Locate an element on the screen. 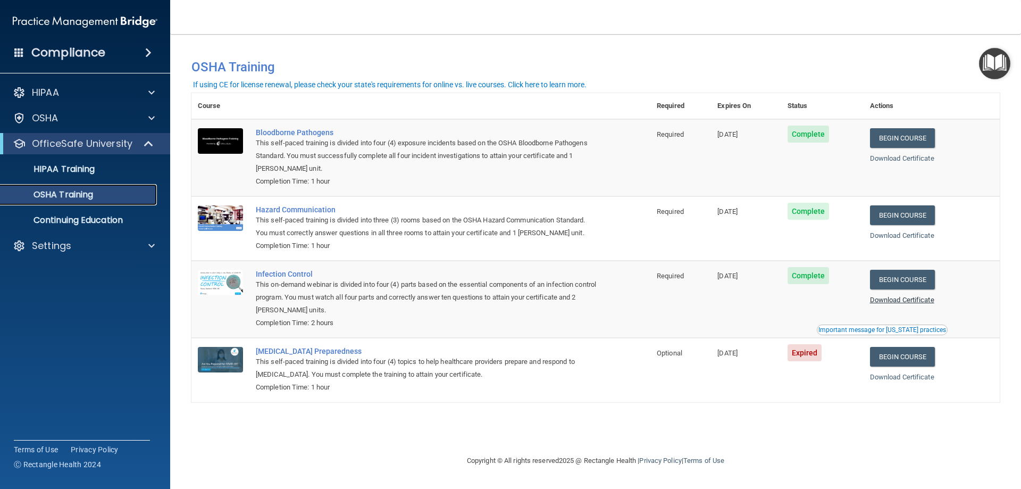 This screenshot has height=489, width=1021. span: Expired is located at coordinates (805, 353).